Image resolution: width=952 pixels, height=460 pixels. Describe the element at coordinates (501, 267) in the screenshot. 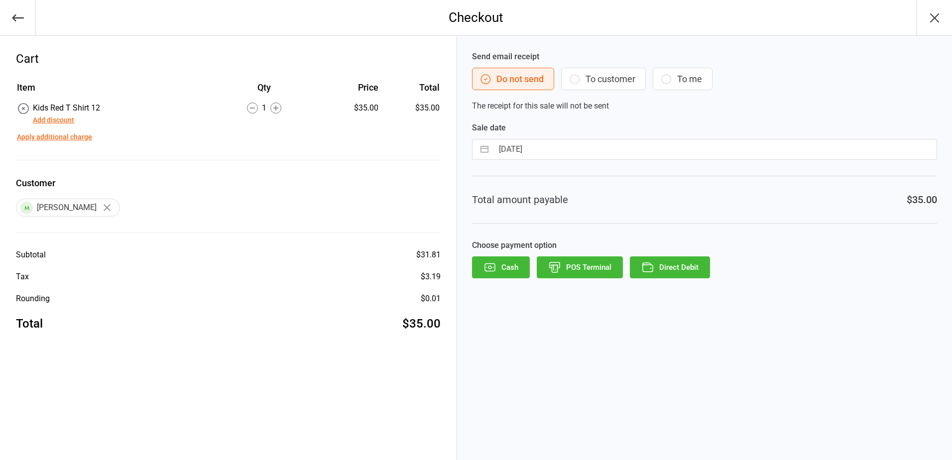

I see `button: Cash` at that location.